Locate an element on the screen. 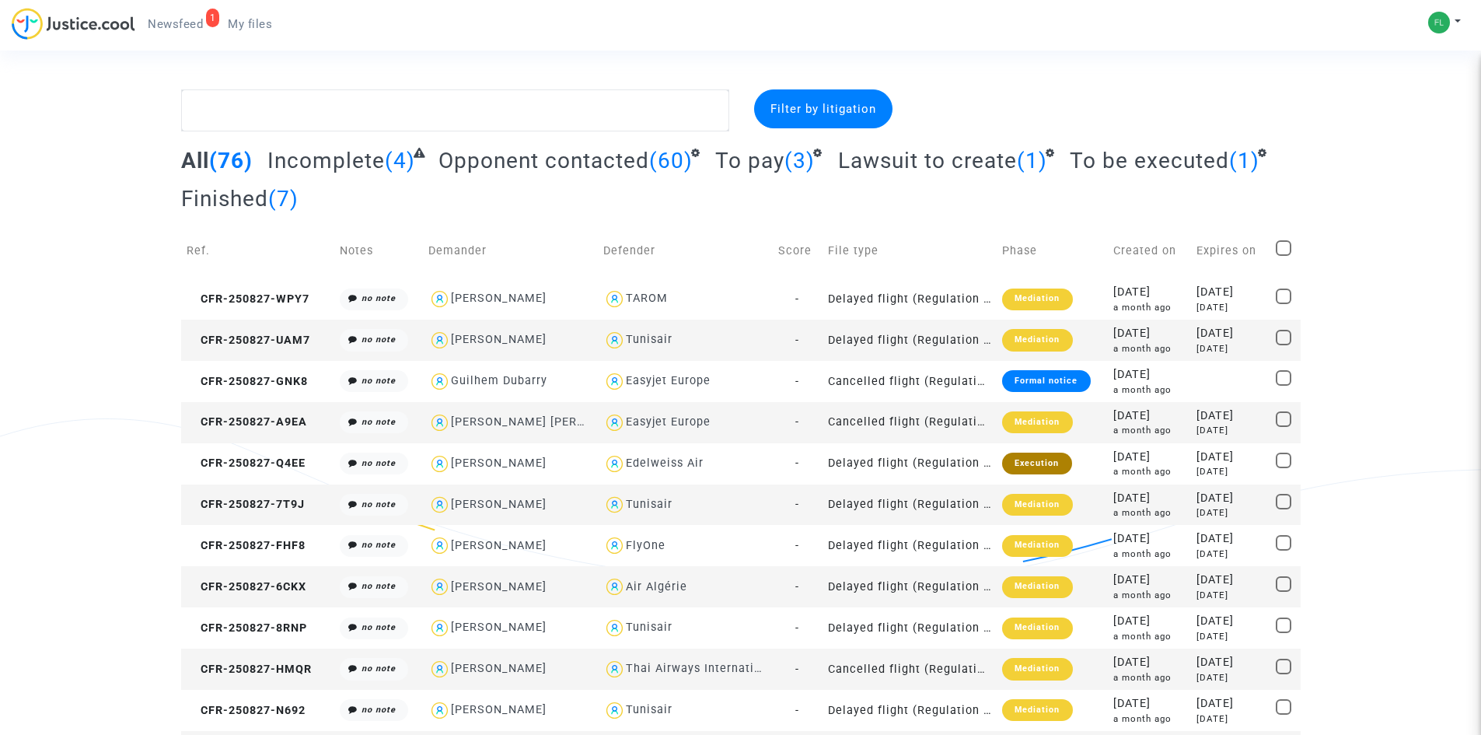 The image size is (1481, 735). span: To be executed is located at coordinates (1149, 160).